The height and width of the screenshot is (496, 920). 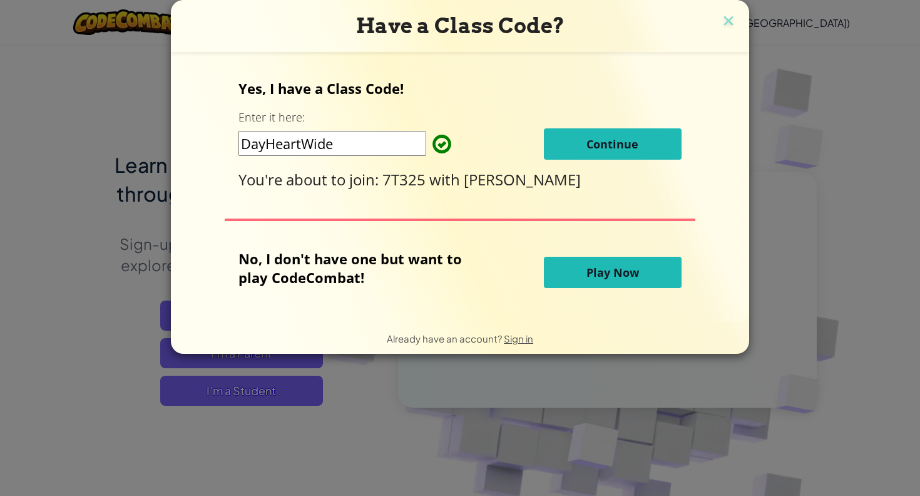 What do you see at coordinates (613, 272) in the screenshot?
I see `button: Play Now` at bounding box center [613, 272].